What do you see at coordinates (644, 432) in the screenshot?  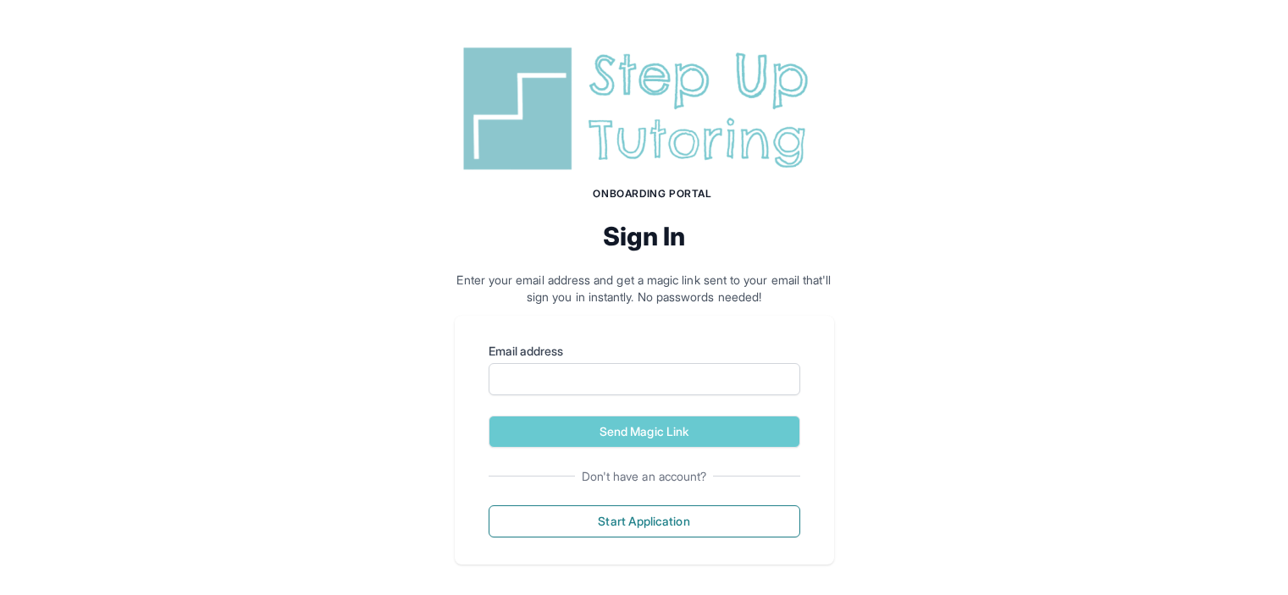 I see `button: Send Magic Link` at bounding box center [644, 432].